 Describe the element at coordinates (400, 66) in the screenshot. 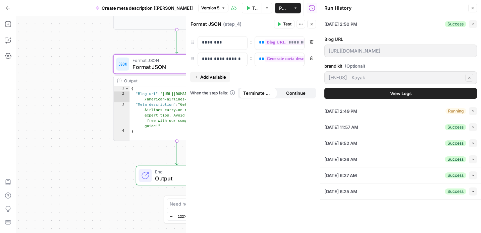

I see `label: brand kit` at that location.